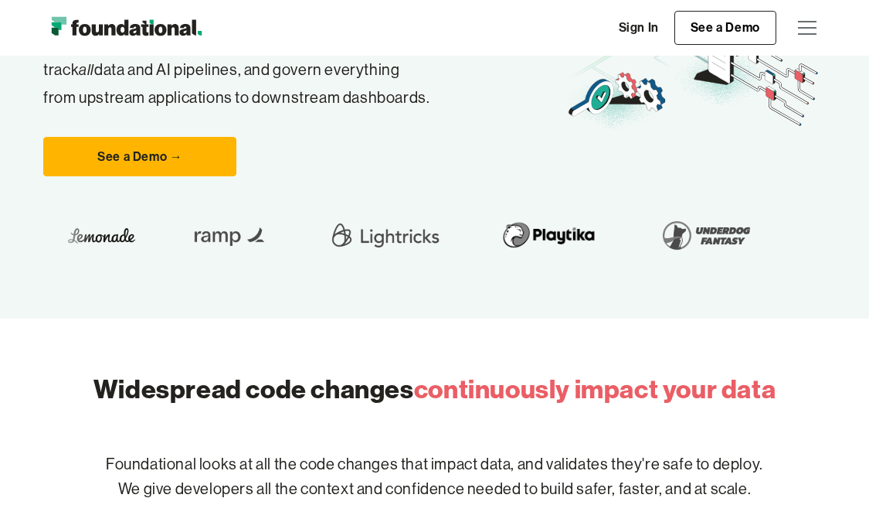  What do you see at coordinates (434, 389) in the screenshot?
I see `h2: Widespread code changes` at bounding box center [434, 389].